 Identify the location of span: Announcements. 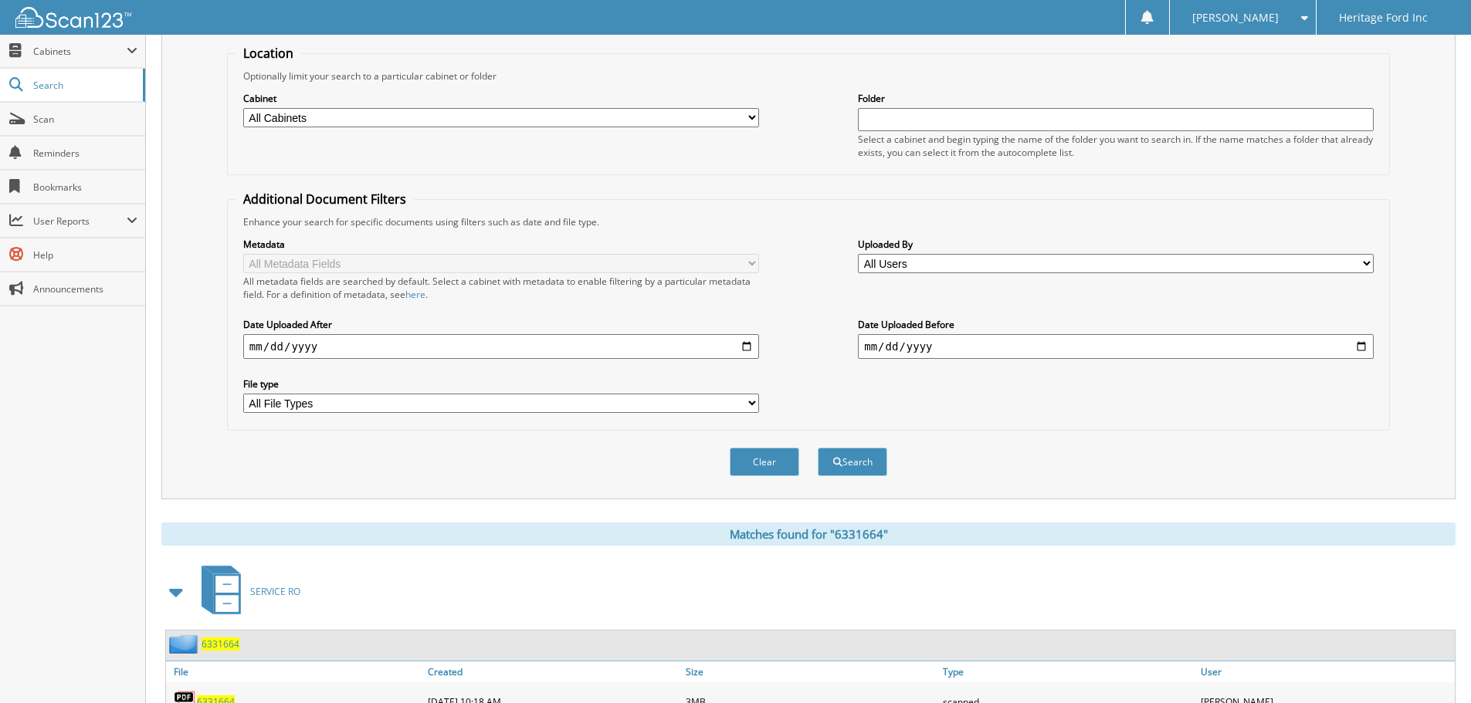
(85, 289).